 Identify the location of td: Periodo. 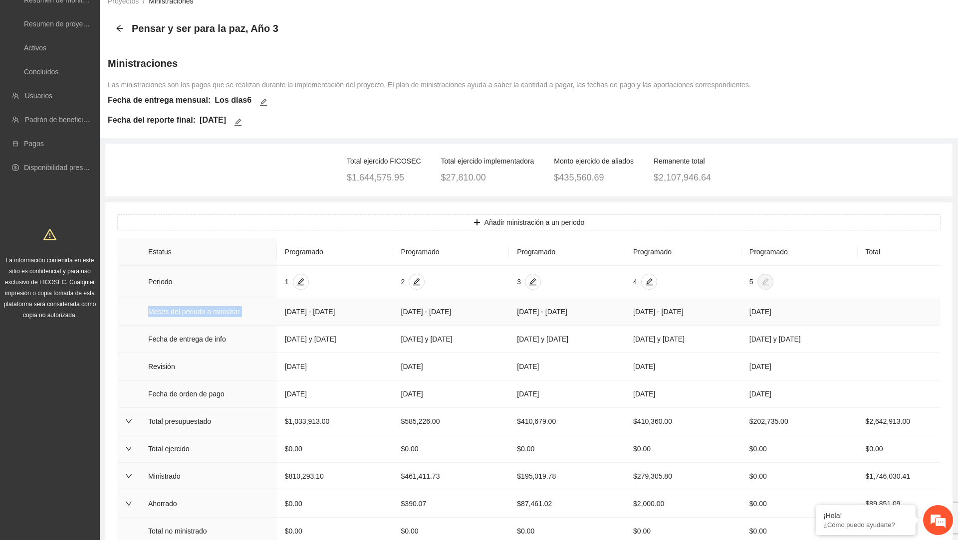
(209, 282).